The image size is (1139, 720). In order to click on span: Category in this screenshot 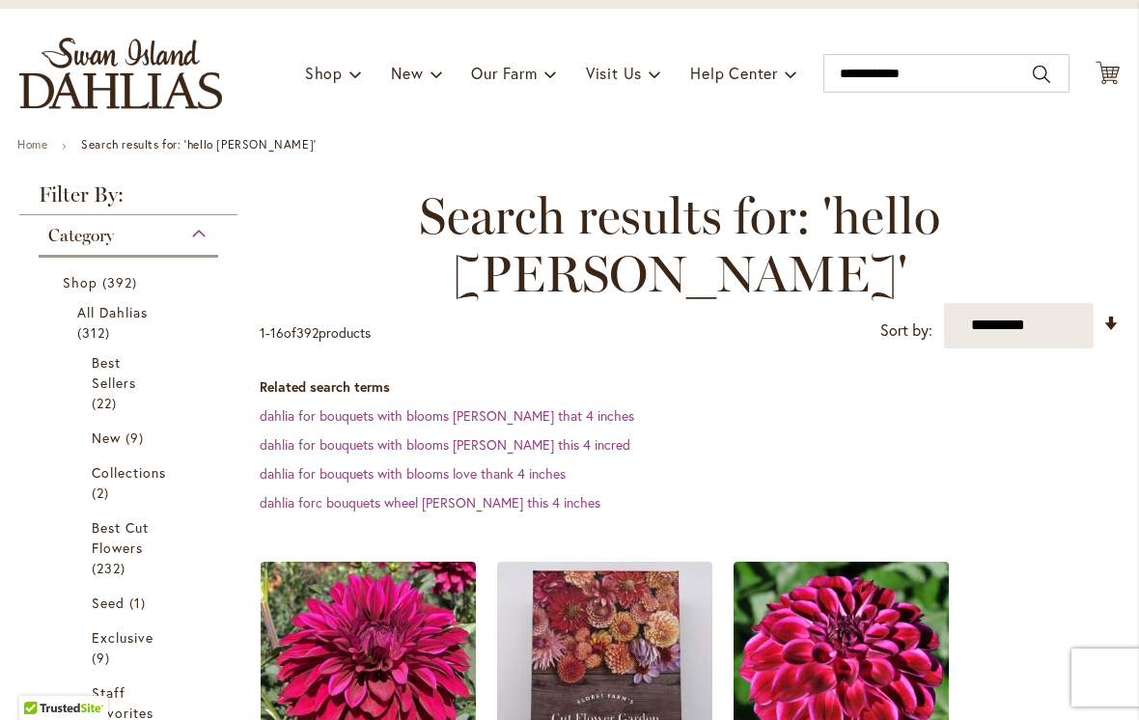, I will do `click(81, 236)`.